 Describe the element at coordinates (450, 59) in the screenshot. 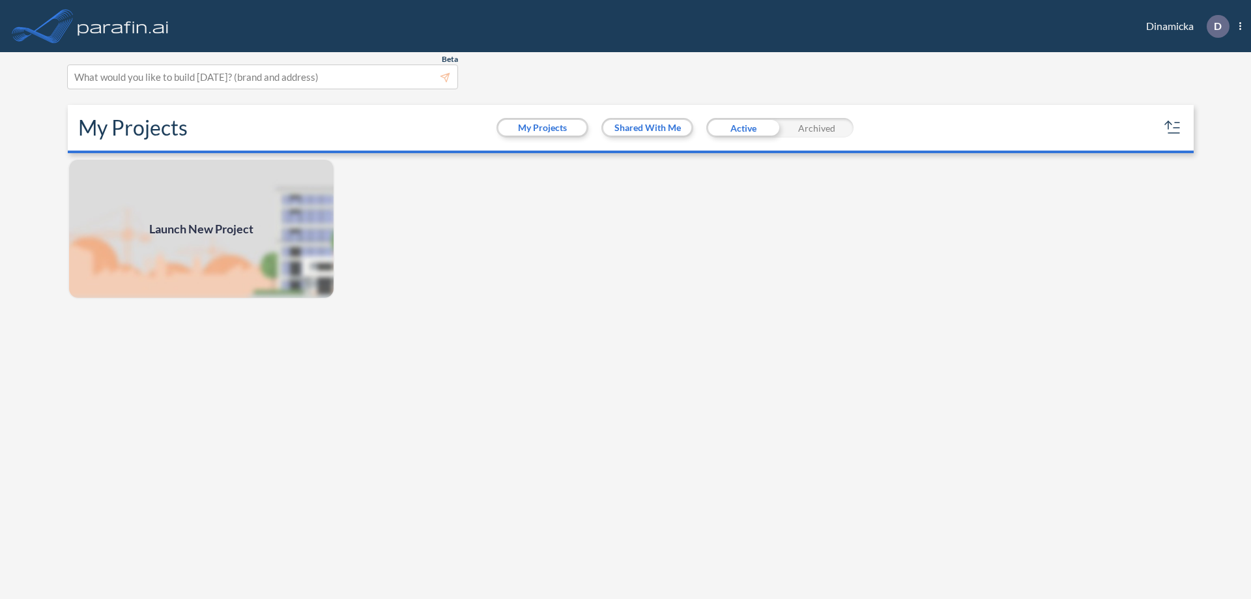

I see `span: Beta` at that location.